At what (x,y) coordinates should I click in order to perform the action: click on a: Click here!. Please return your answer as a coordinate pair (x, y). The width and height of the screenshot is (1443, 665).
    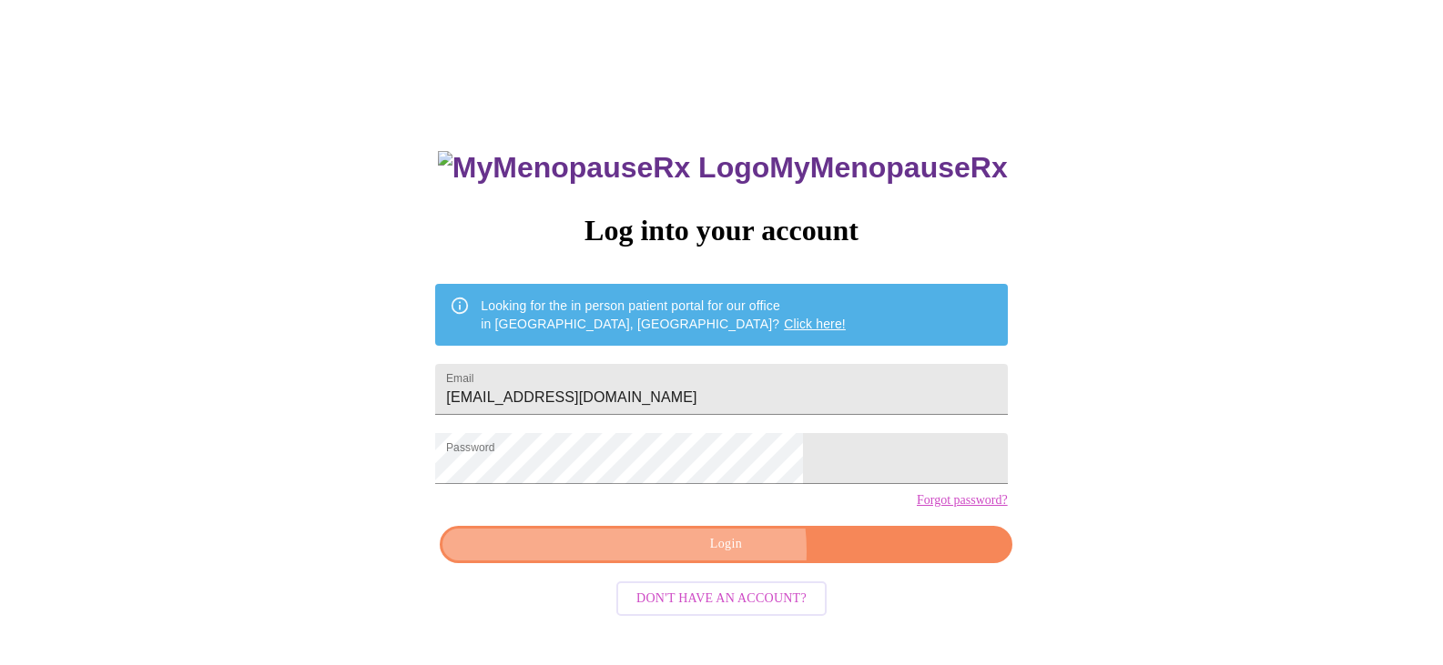
    Looking at the image, I should click on (815, 324).